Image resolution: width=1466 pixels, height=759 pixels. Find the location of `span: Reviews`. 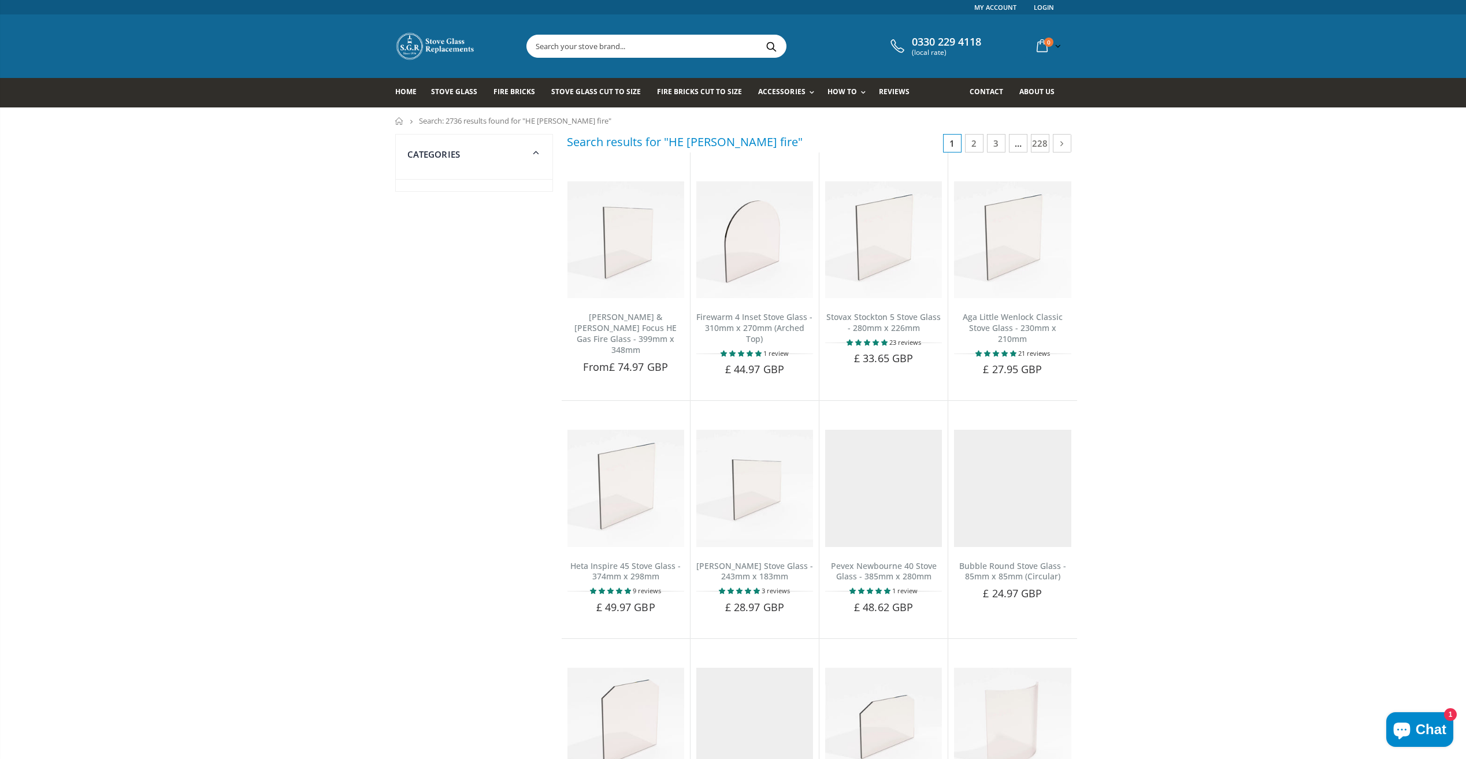

span: Reviews is located at coordinates (894, 91).